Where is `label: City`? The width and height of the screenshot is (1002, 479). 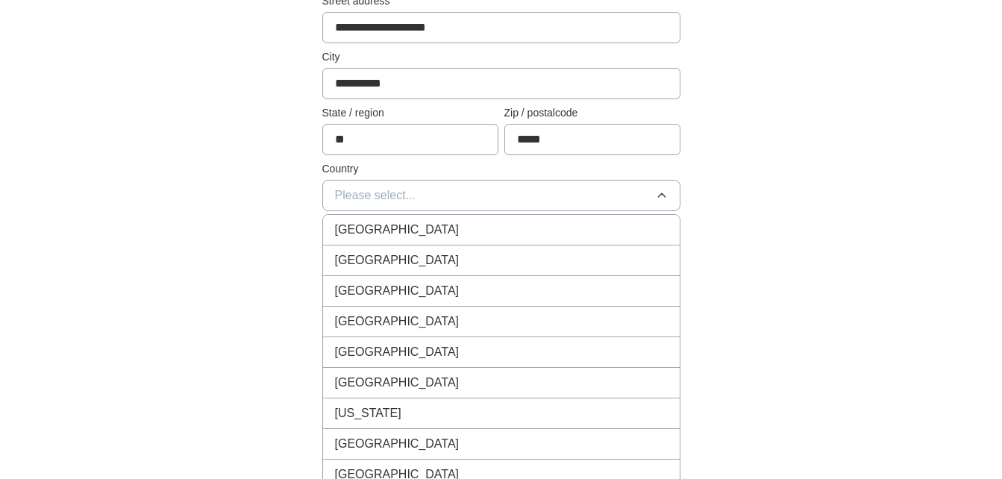 label: City is located at coordinates (501, 57).